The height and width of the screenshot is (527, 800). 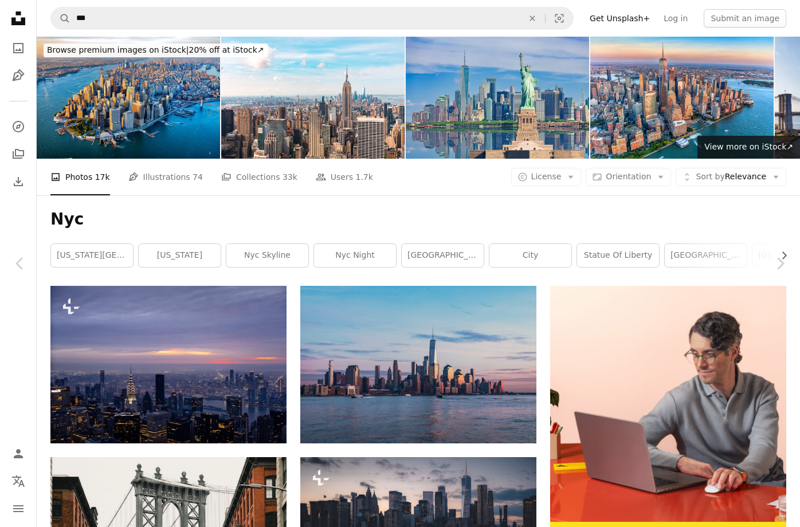 What do you see at coordinates (267, 256) in the screenshot?
I see `a: nyc skyline` at bounding box center [267, 256].